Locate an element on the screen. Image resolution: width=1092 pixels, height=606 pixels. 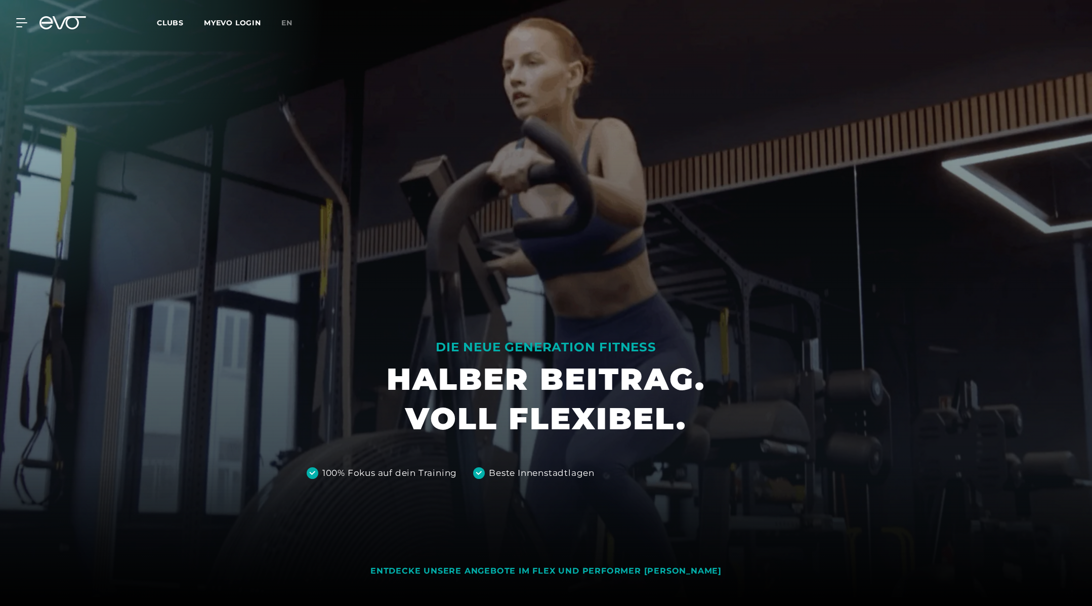
h1: HALBER BEITRAG. VOLL FLEXIBEL. is located at coordinates (546, 399).